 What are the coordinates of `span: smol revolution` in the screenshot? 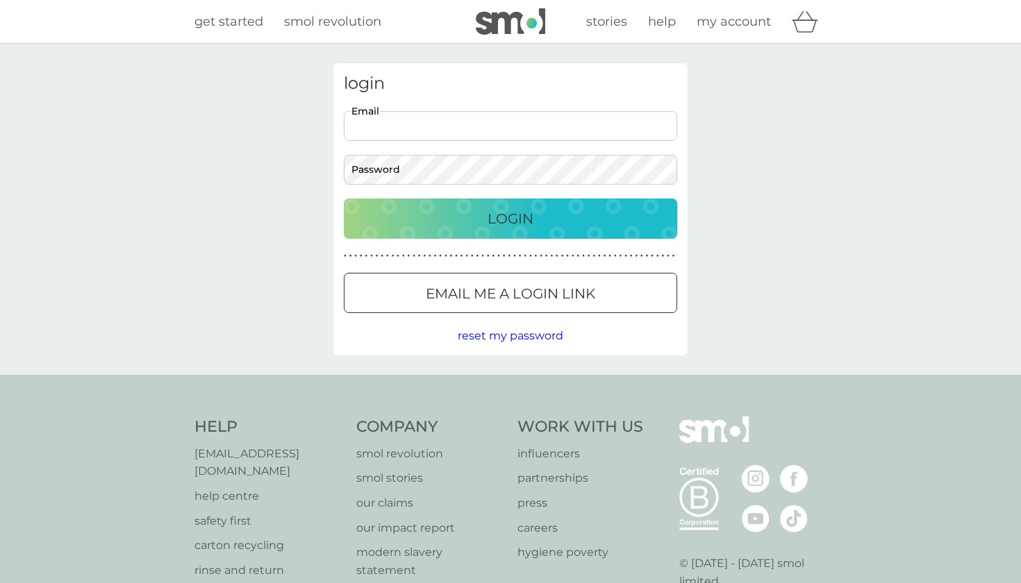 It's located at (333, 22).